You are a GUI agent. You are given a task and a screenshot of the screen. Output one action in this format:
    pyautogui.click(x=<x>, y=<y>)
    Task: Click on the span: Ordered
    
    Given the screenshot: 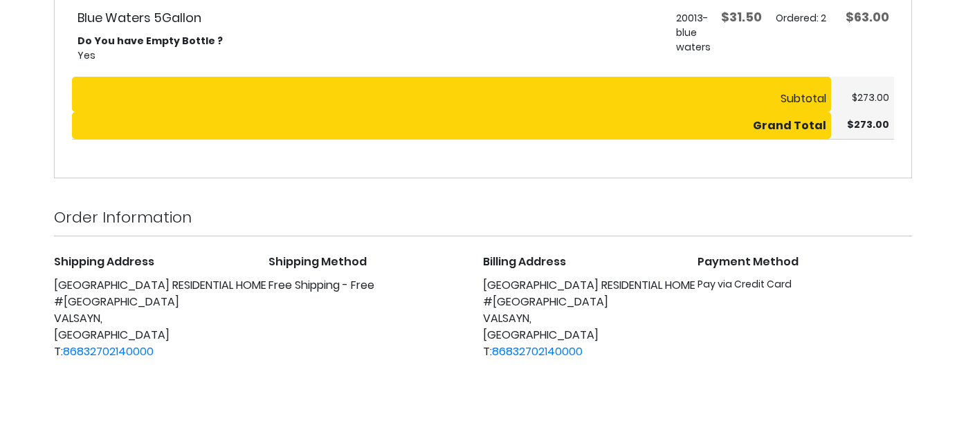 What is the action you would take?
    pyautogui.click(x=798, y=18)
    